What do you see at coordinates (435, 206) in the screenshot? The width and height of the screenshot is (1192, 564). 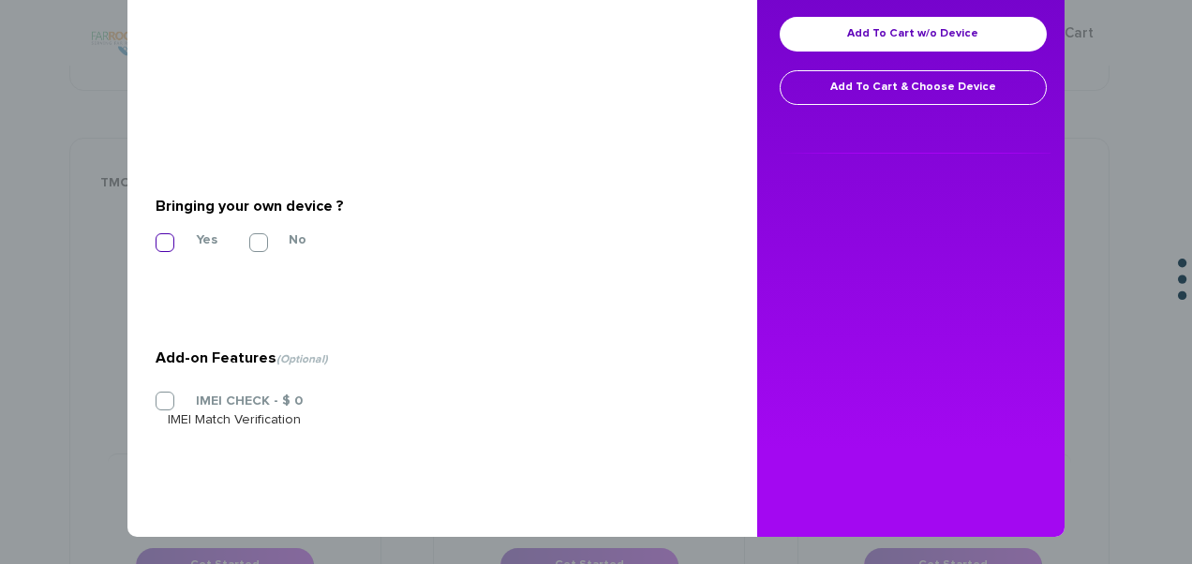 I see `div: Bringing your own device ?` at bounding box center [435, 206].